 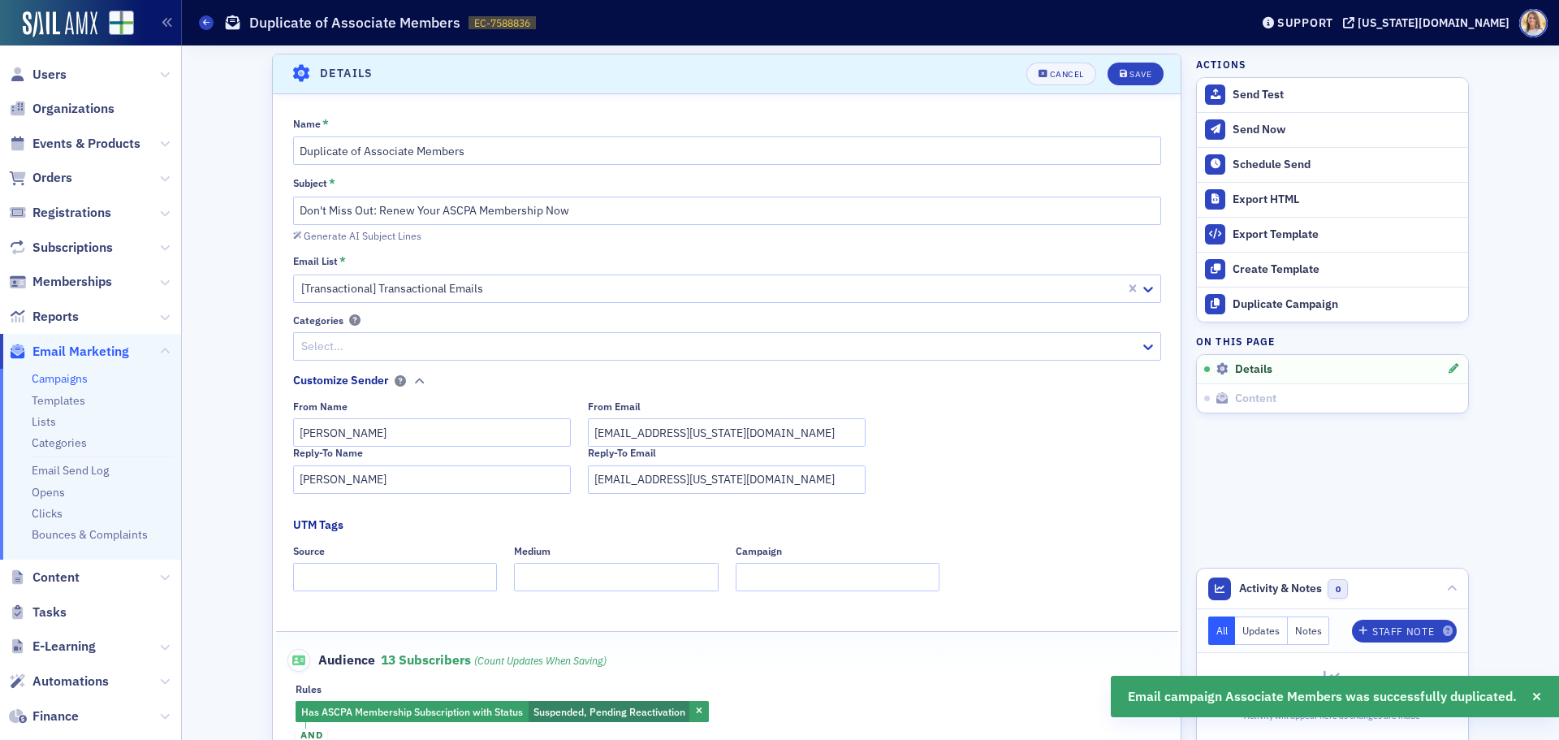 What do you see at coordinates (1338, 589) in the screenshot?
I see `span: 0` at bounding box center [1338, 589].